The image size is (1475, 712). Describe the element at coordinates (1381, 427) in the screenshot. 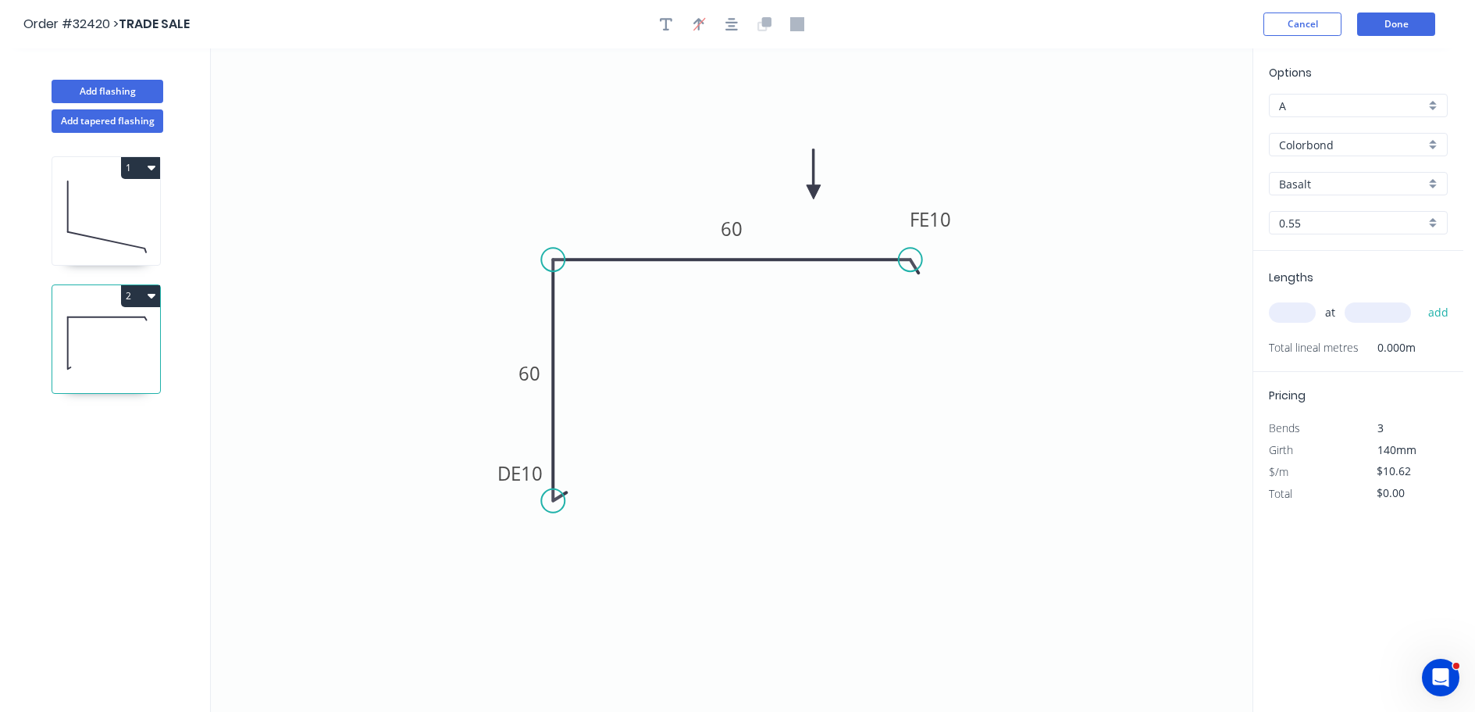

I see `span: 3` at that location.